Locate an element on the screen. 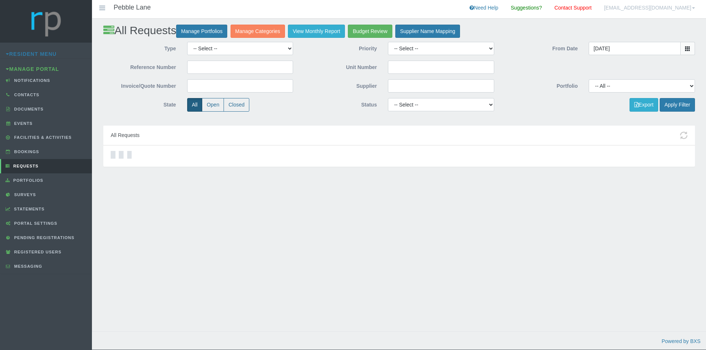  label: Supplier is located at coordinates (341, 85).